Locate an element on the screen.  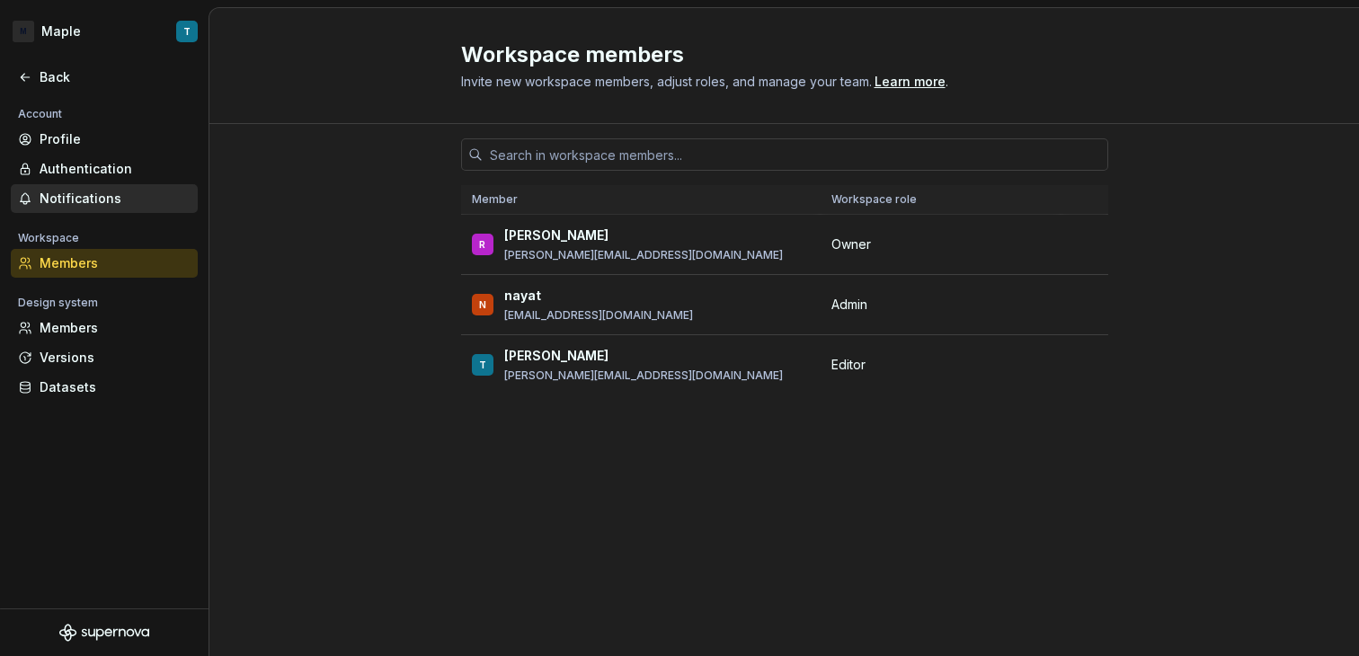
th: Member is located at coordinates (641, 200).